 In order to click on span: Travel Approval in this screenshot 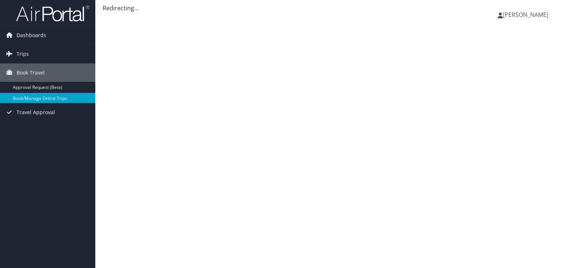, I will do `click(36, 112)`.